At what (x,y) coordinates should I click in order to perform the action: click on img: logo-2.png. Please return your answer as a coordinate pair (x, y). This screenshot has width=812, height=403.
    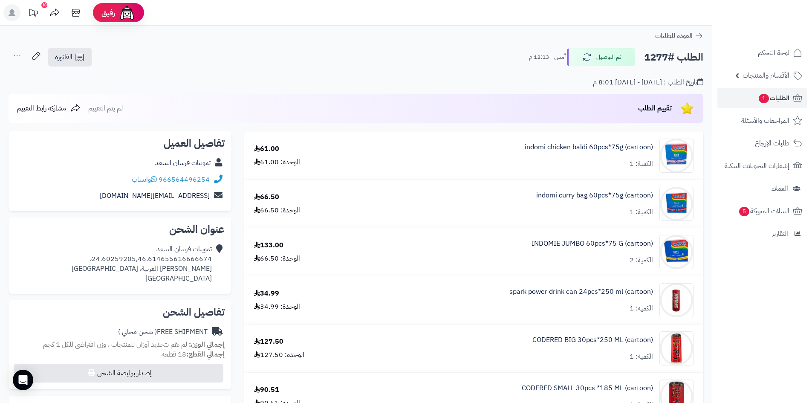
    Looking at the image, I should click on (778, 20).